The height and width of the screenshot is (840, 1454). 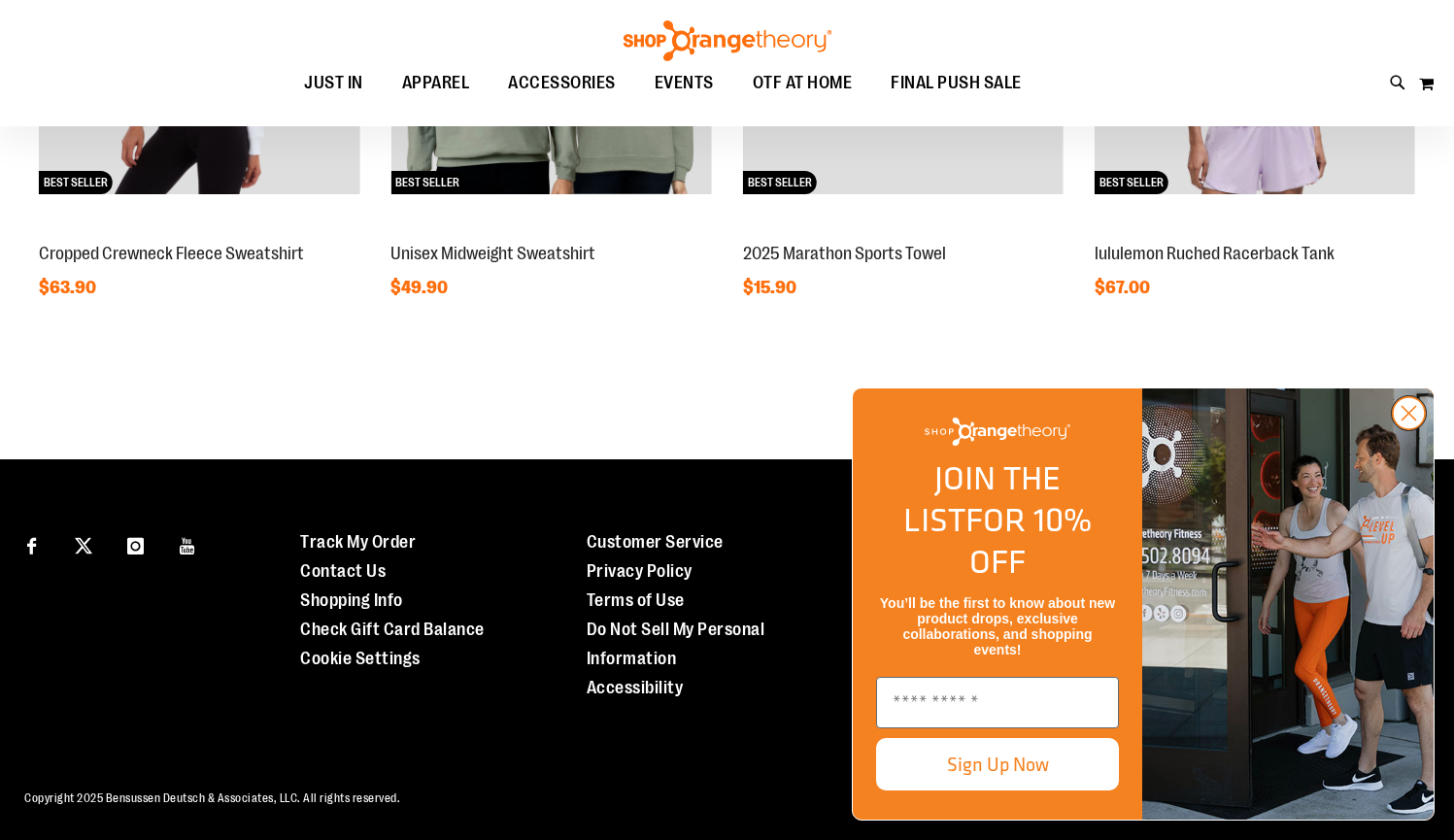 I want to click on span: JOIN THE LIST, so click(x=982, y=498).